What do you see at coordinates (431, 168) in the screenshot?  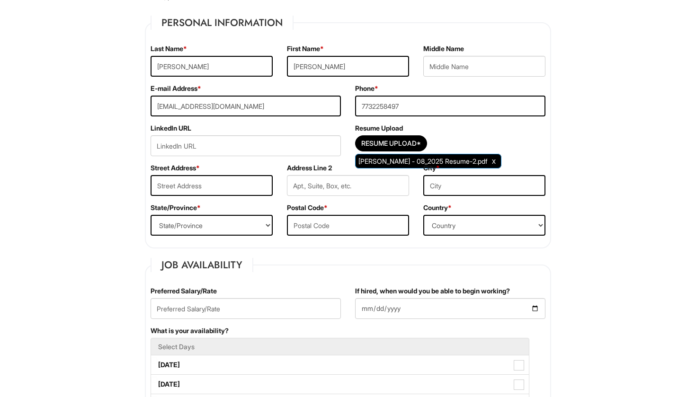 I see `label: City` at bounding box center [431, 168].